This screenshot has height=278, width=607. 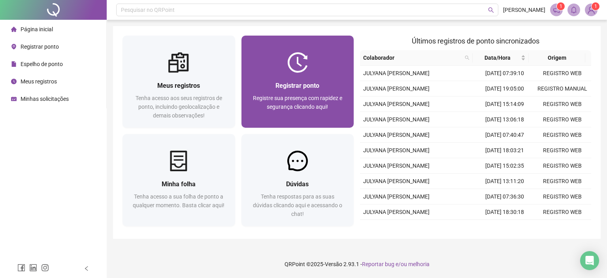 I want to click on span: Colaborador, so click(x=412, y=58).